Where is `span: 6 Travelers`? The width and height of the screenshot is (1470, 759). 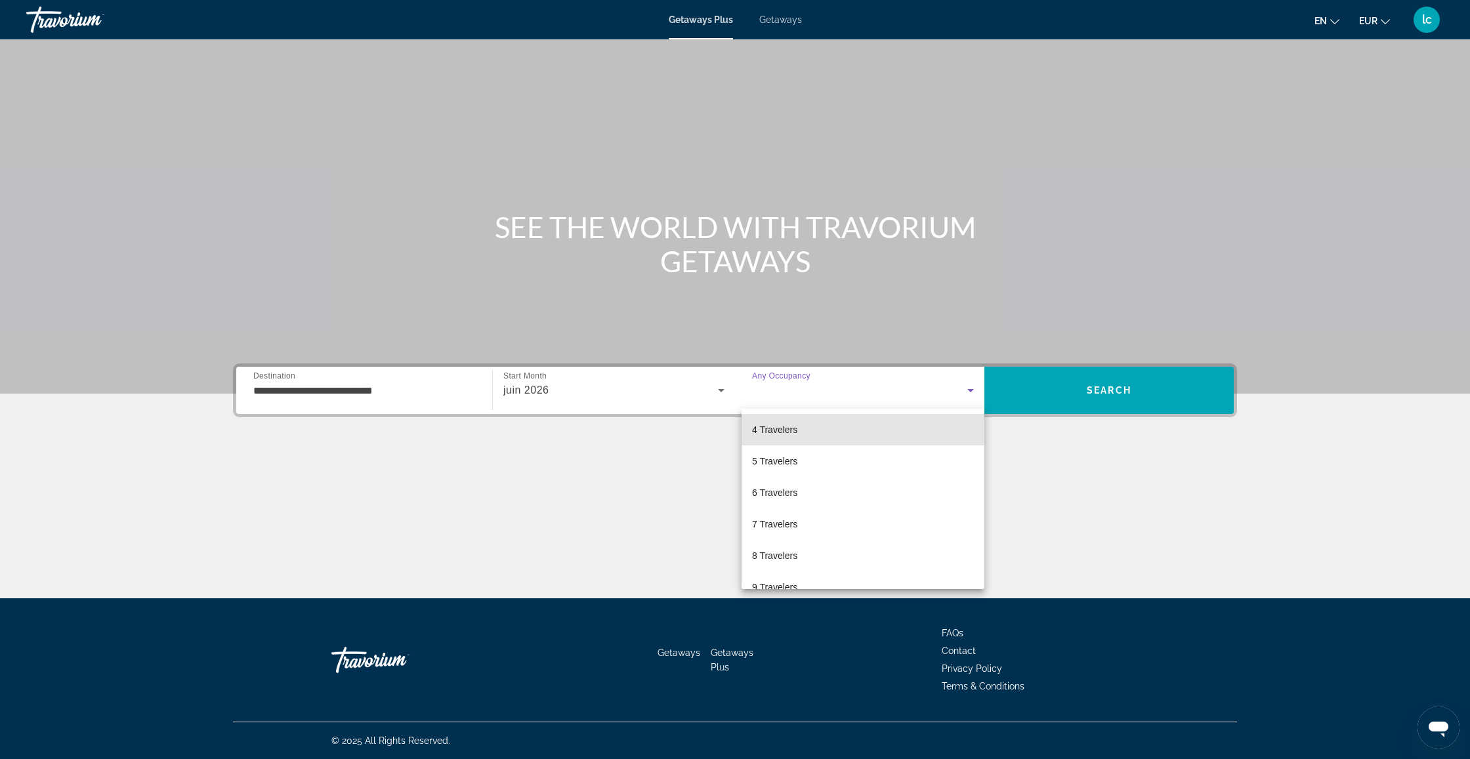
span: 6 Travelers is located at coordinates (774, 493).